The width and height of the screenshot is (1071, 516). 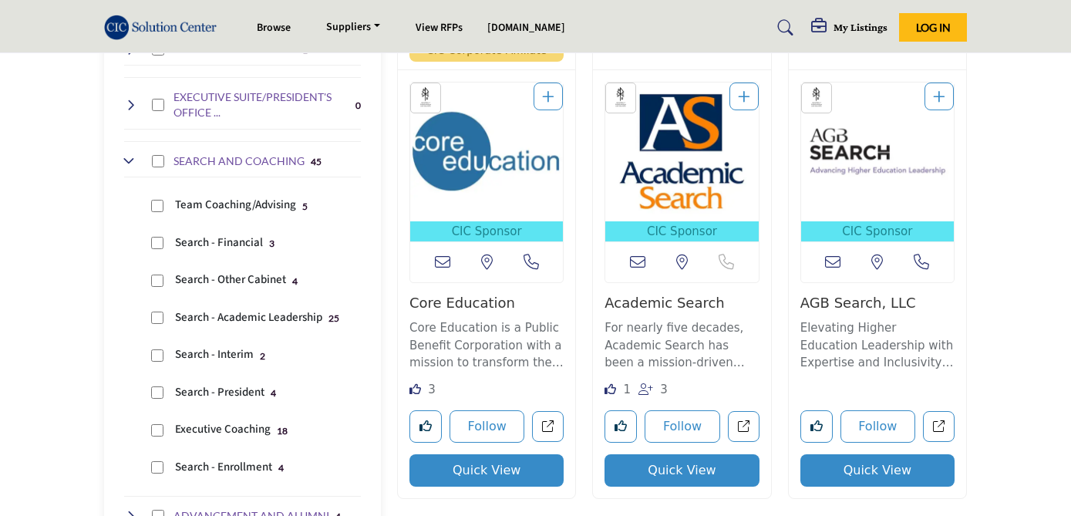 What do you see at coordinates (157, 356) in the screenshot?
I see `input: Select Search - Interim checkbox` at bounding box center [157, 356].